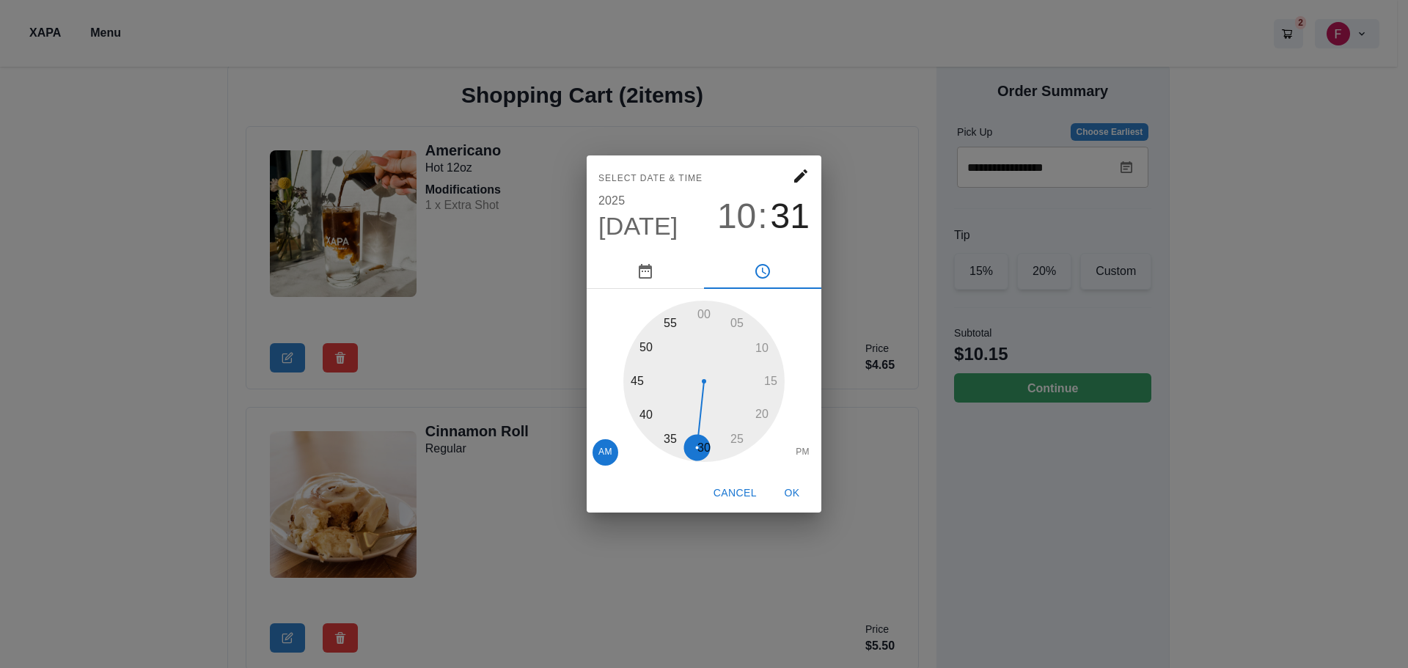 The height and width of the screenshot is (668, 1408). I want to click on button: pick date, so click(645, 271).